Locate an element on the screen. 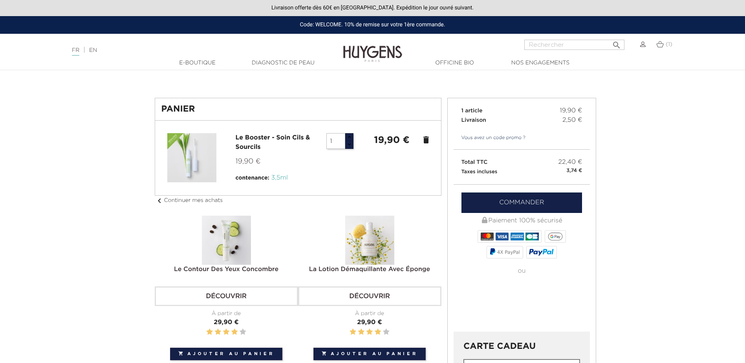  h1: Panier is located at coordinates (298, 109).